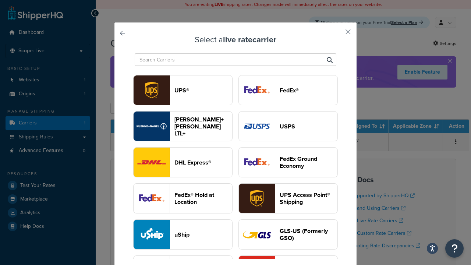 The image size is (471, 265). I want to click on header: USPS, so click(308, 126).